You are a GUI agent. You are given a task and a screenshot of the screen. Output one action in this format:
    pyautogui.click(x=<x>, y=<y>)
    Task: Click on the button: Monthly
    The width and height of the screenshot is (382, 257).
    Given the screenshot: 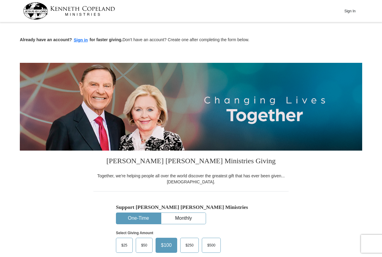 What is the action you would take?
    pyautogui.click(x=183, y=218)
    